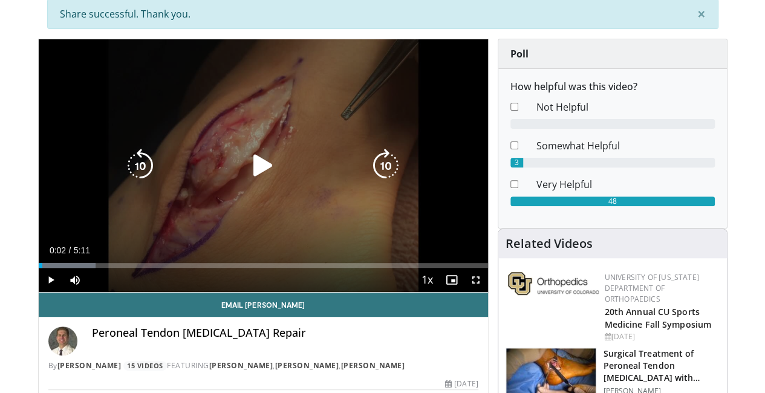  What do you see at coordinates (554, 284) in the screenshot?
I see `img: 355603a8-37da-49b6-856f-e00d7e9307d3.png.150x105_q85_autocrop_double_scale_upscale_version-0.2.png` at bounding box center [554, 284].